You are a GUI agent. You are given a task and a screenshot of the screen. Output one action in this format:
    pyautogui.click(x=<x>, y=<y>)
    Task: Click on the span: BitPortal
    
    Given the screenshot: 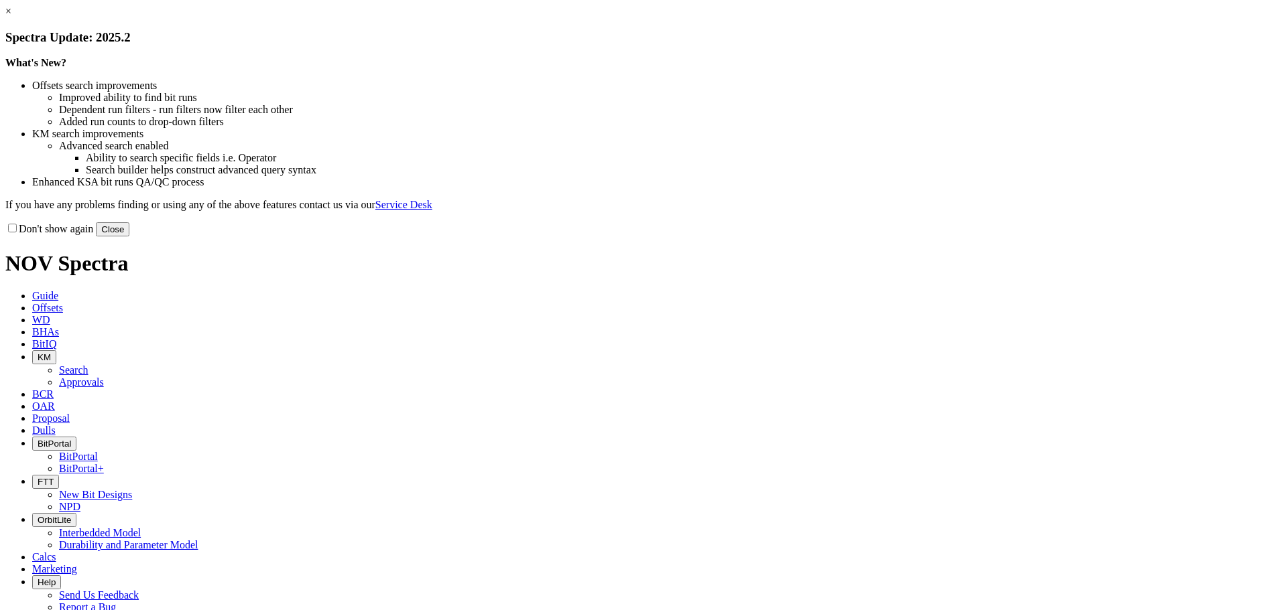 What is the action you would take?
    pyautogui.click(x=54, y=444)
    